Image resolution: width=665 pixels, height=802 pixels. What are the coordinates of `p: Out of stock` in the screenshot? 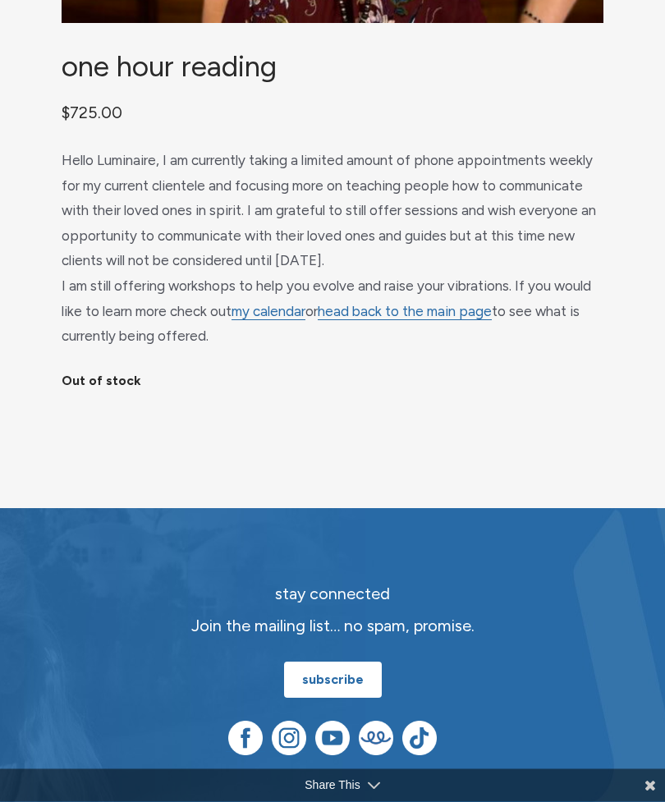 It's located at (333, 382).